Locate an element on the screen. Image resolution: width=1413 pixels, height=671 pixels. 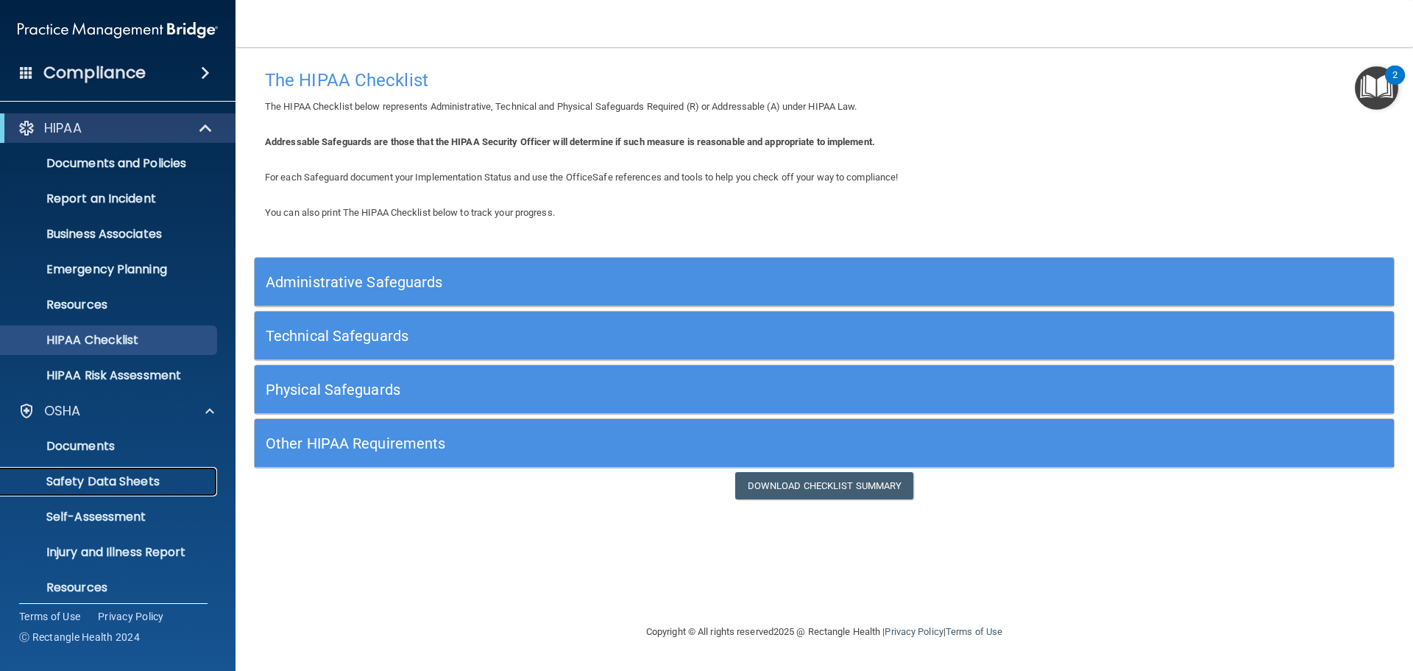
span: For each Safeguard document your Implementation Status and use the OfficeSafe references and tool... is located at coordinates (581, 177).